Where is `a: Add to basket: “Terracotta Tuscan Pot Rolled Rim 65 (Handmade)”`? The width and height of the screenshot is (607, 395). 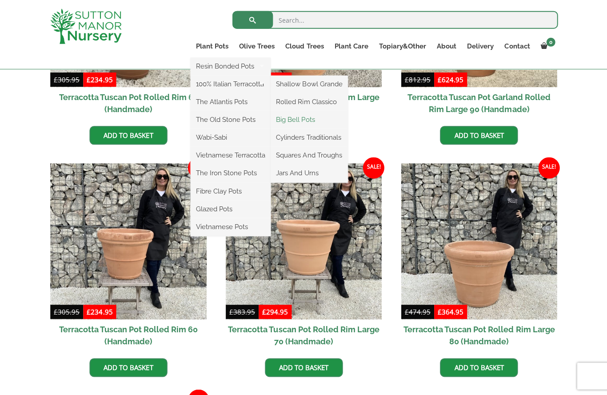
a: Add to basket: “Terracotta Tuscan Pot Rolled Rim 65 (Handmade)” is located at coordinates (128, 135).